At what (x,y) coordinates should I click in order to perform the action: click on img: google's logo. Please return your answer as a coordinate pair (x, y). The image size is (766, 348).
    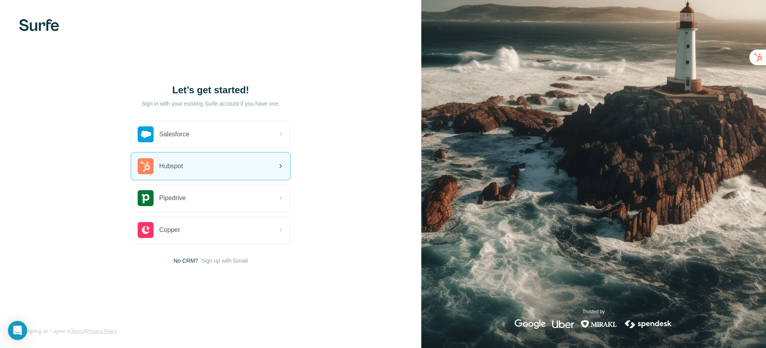
    Looking at the image, I should click on (530, 324).